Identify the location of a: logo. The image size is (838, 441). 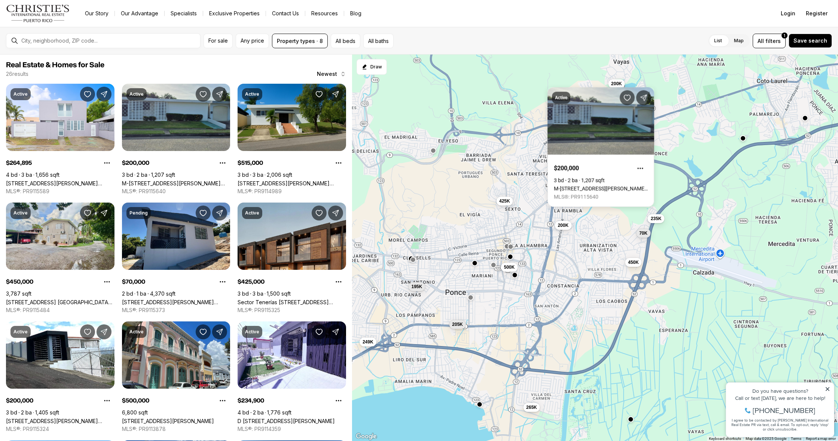
(38, 13).